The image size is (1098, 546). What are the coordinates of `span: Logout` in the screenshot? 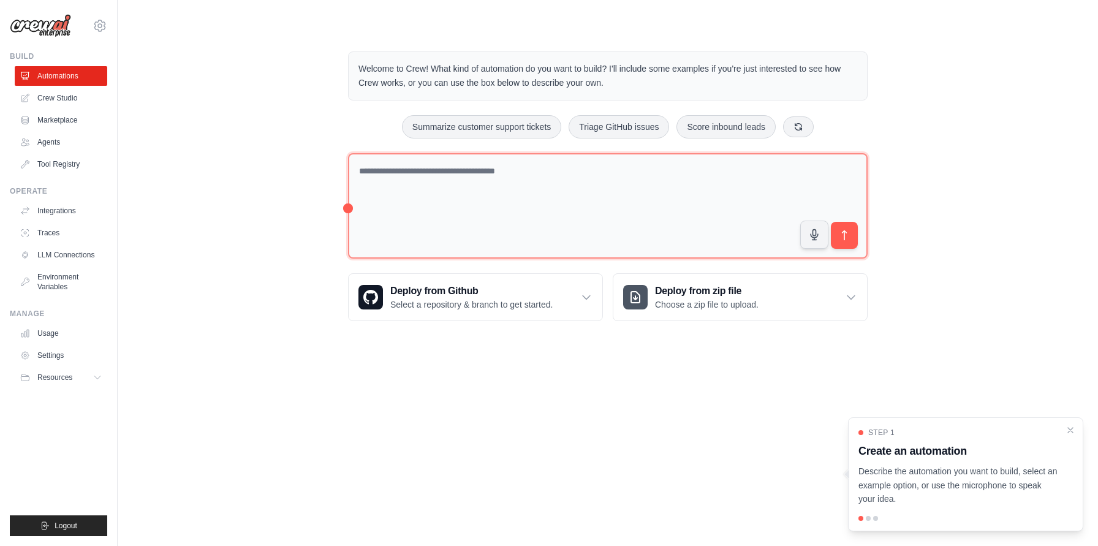 It's located at (66, 526).